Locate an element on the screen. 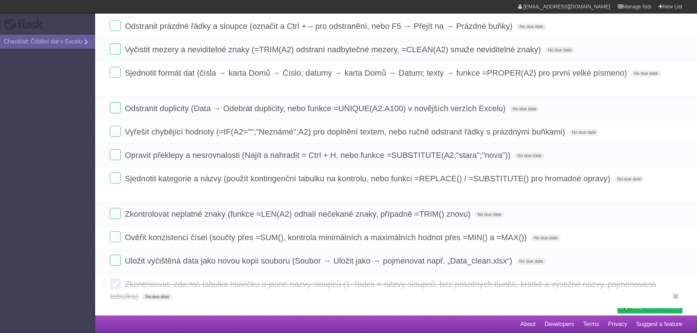 The width and height of the screenshot is (697, 333). a: Terms is located at coordinates (591, 325).